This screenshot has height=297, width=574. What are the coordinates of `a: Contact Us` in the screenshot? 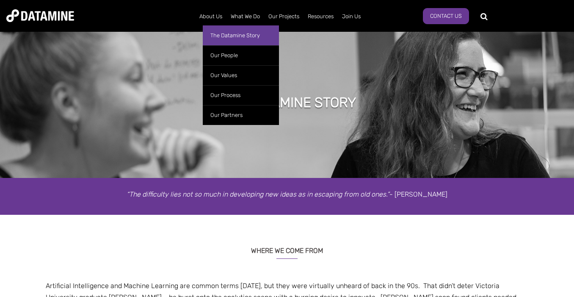 It's located at (446, 16).